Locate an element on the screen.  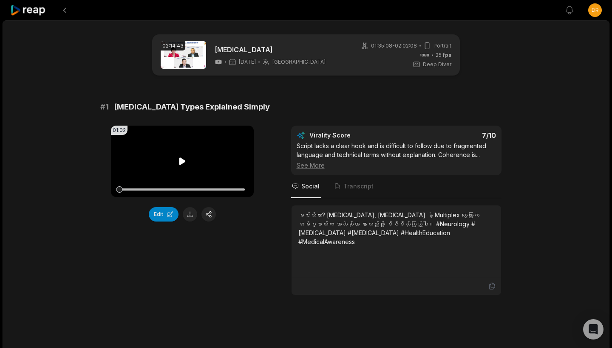
div: See More is located at coordinates (396, 165).